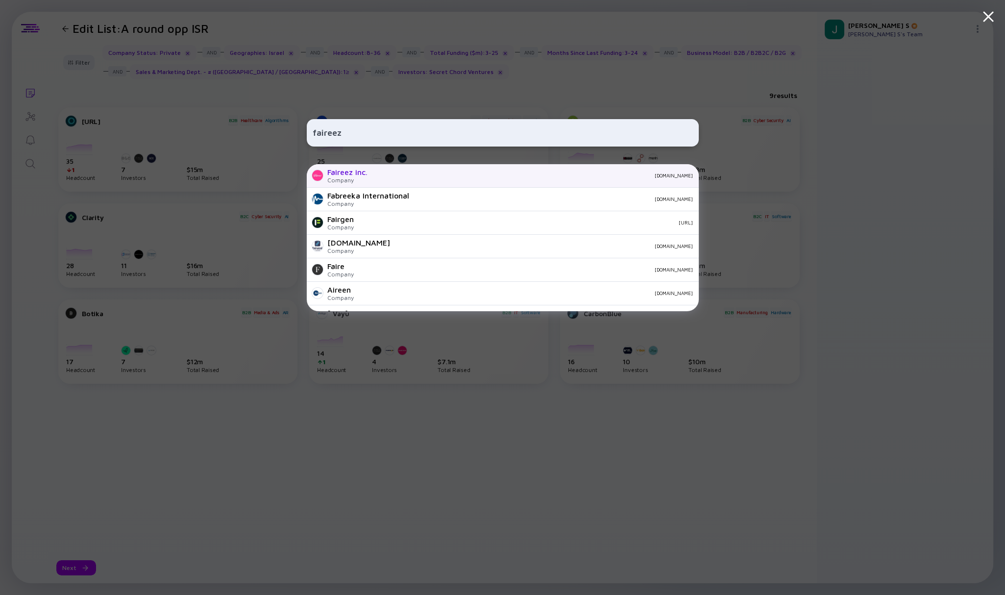 Image resolution: width=1005 pixels, height=595 pixels. I want to click on input: Search Company or Investor..., so click(503, 133).